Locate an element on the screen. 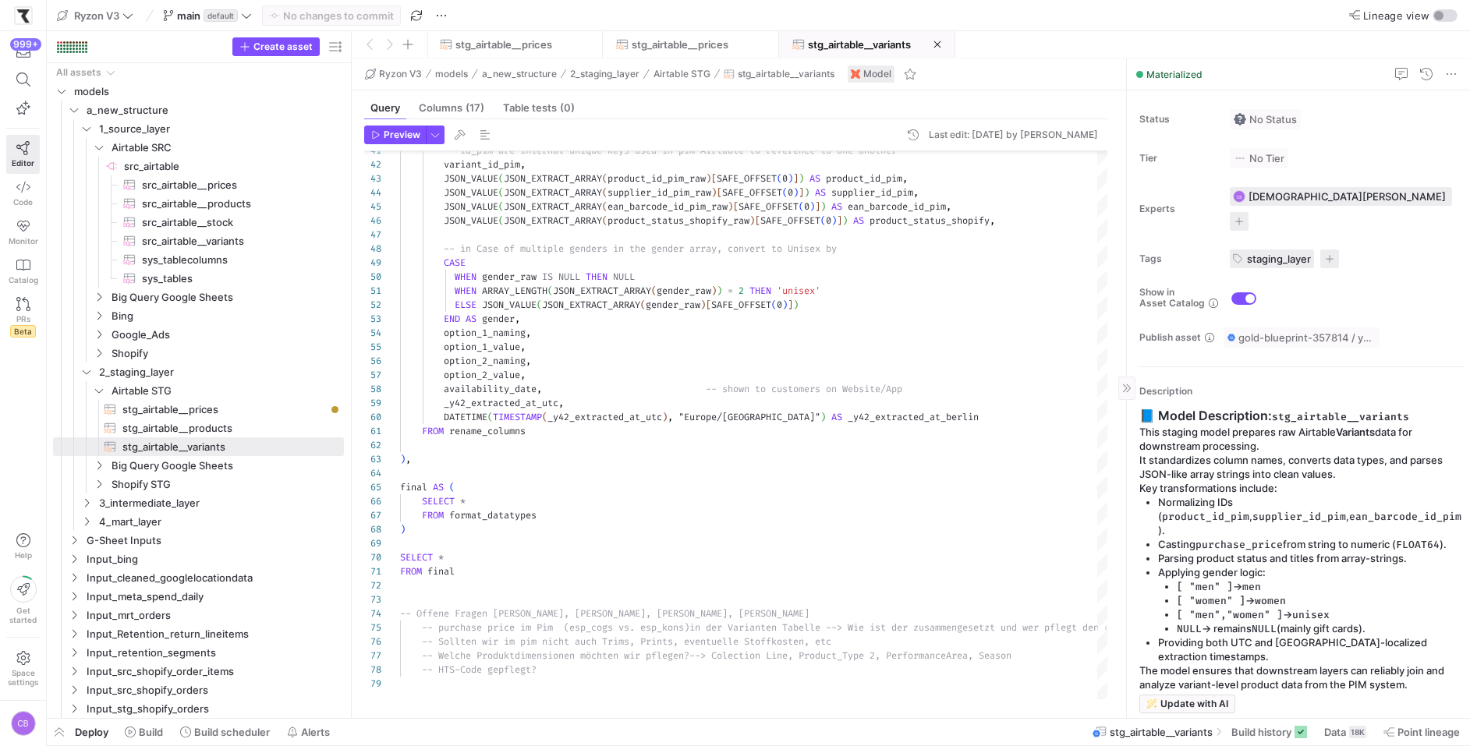 The image size is (1470, 746). span: 2_staging_layer is located at coordinates (220, 372).